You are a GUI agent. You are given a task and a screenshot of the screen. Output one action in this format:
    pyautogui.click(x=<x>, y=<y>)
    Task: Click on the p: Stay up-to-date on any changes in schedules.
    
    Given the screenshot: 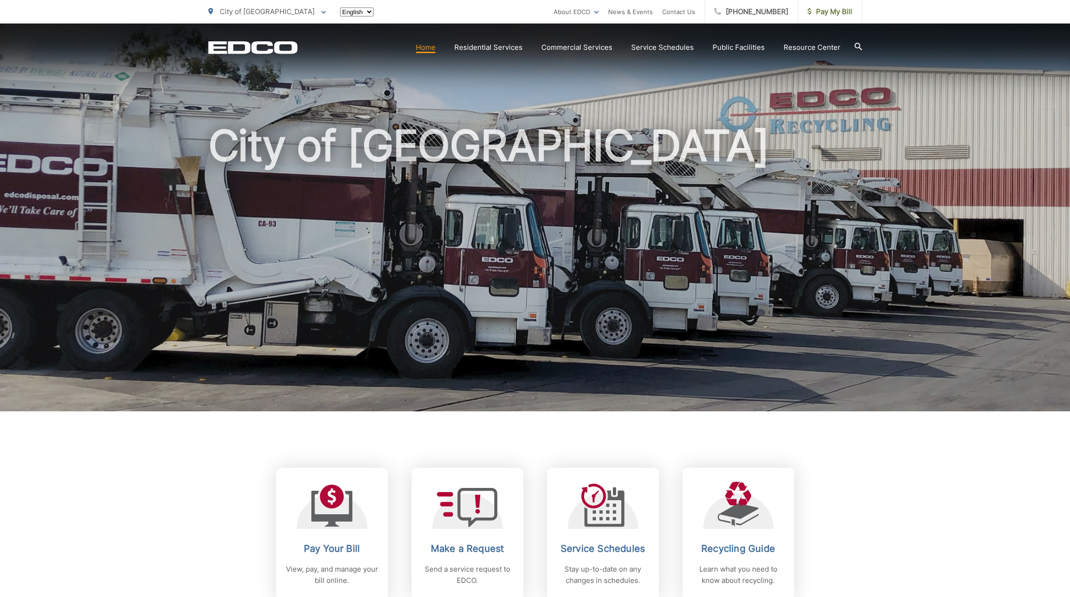 What is the action you would take?
    pyautogui.click(x=603, y=575)
    